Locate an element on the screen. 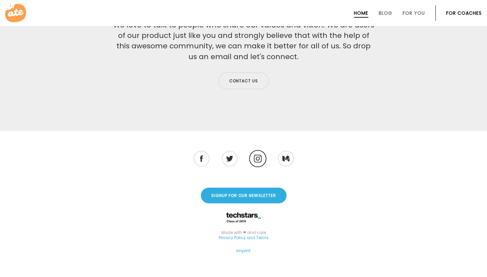  a: Blog is located at coordinates (385, 13).